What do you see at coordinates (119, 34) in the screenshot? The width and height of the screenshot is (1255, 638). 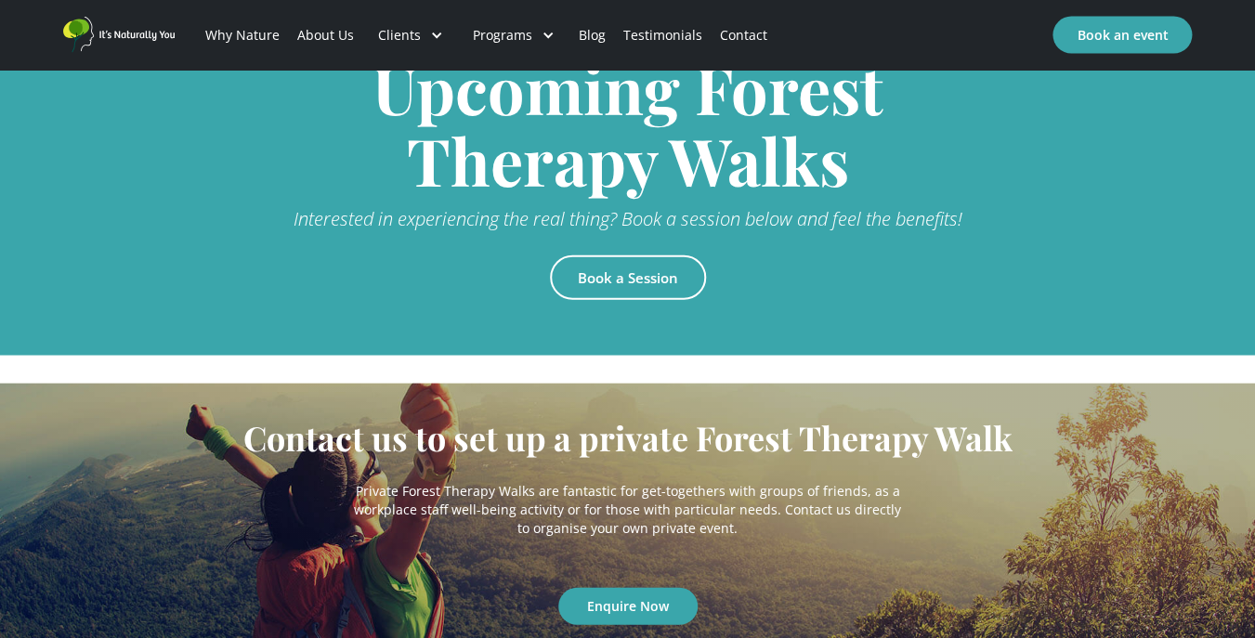 I see `a: home` at bounding box center [119, 34].